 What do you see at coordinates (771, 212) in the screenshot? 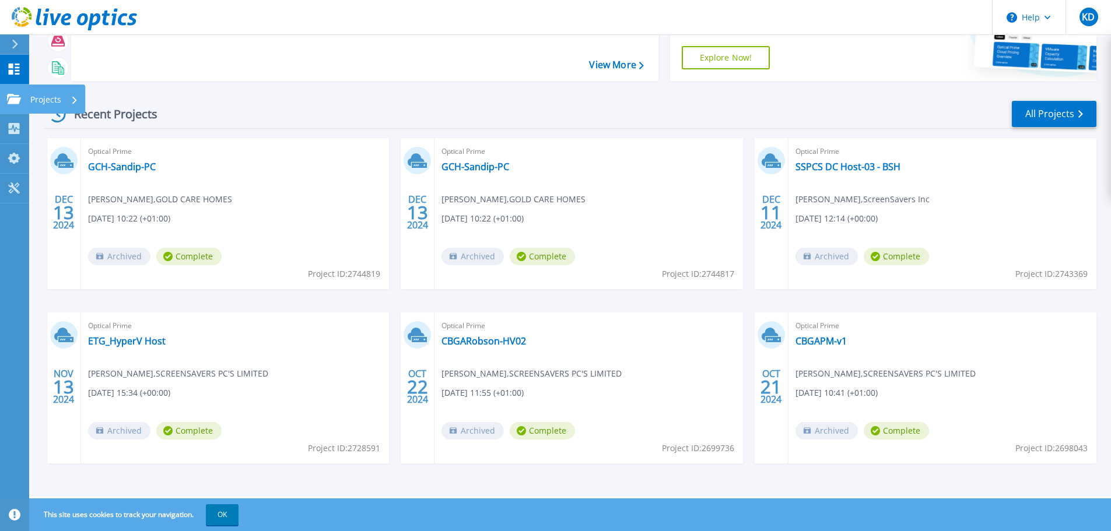
I see `span: 11` at bounding box center [771, 212].